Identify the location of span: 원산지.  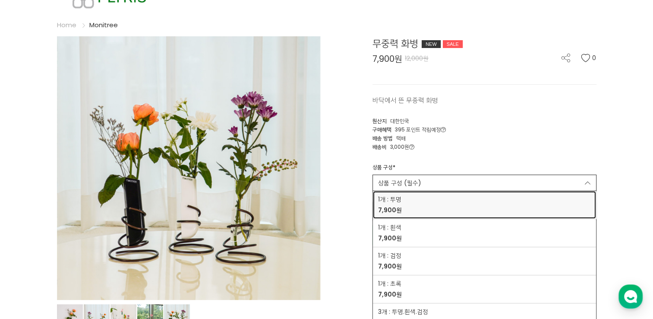
(379, 120).